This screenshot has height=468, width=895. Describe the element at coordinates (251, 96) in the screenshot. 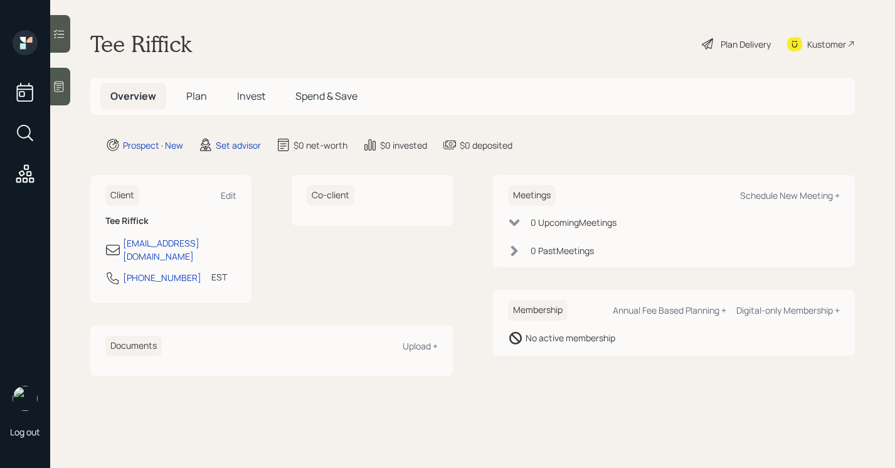

I see `span: Invest` at that location.